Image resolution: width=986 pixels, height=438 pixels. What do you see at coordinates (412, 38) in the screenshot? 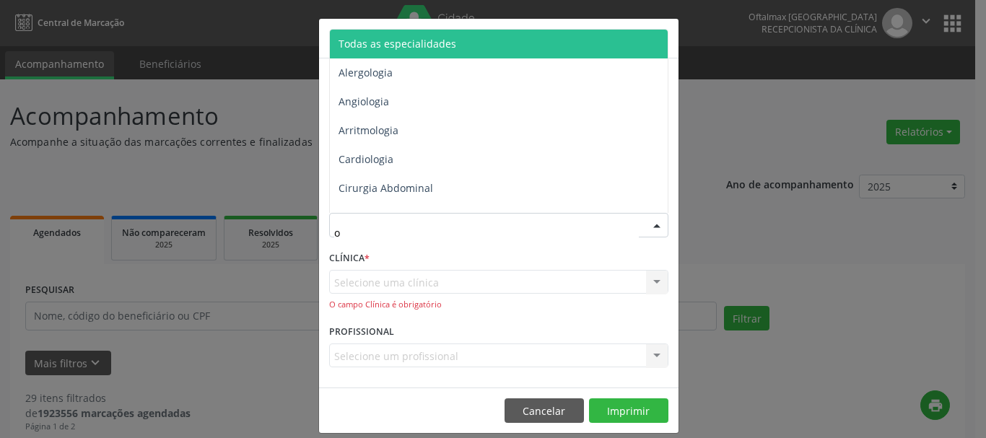
I see `h5: Relatório de agendamentos` at bounding box center [412, 38].